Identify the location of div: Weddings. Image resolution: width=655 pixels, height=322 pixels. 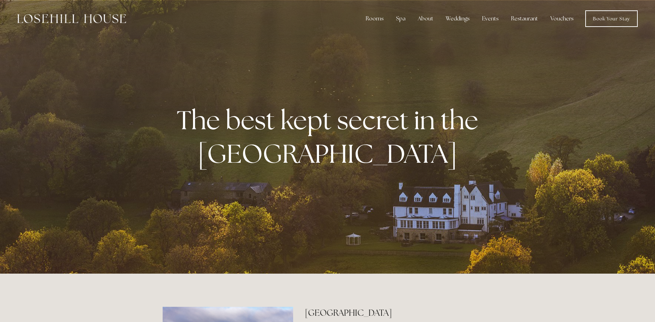
(458, 19).